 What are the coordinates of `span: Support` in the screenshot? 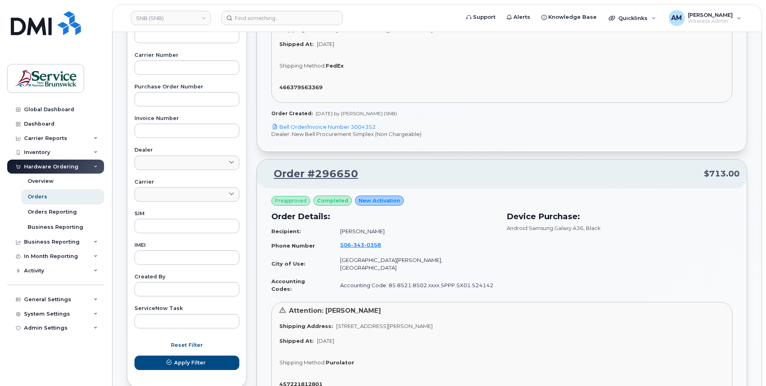 It's located at (485, 17).